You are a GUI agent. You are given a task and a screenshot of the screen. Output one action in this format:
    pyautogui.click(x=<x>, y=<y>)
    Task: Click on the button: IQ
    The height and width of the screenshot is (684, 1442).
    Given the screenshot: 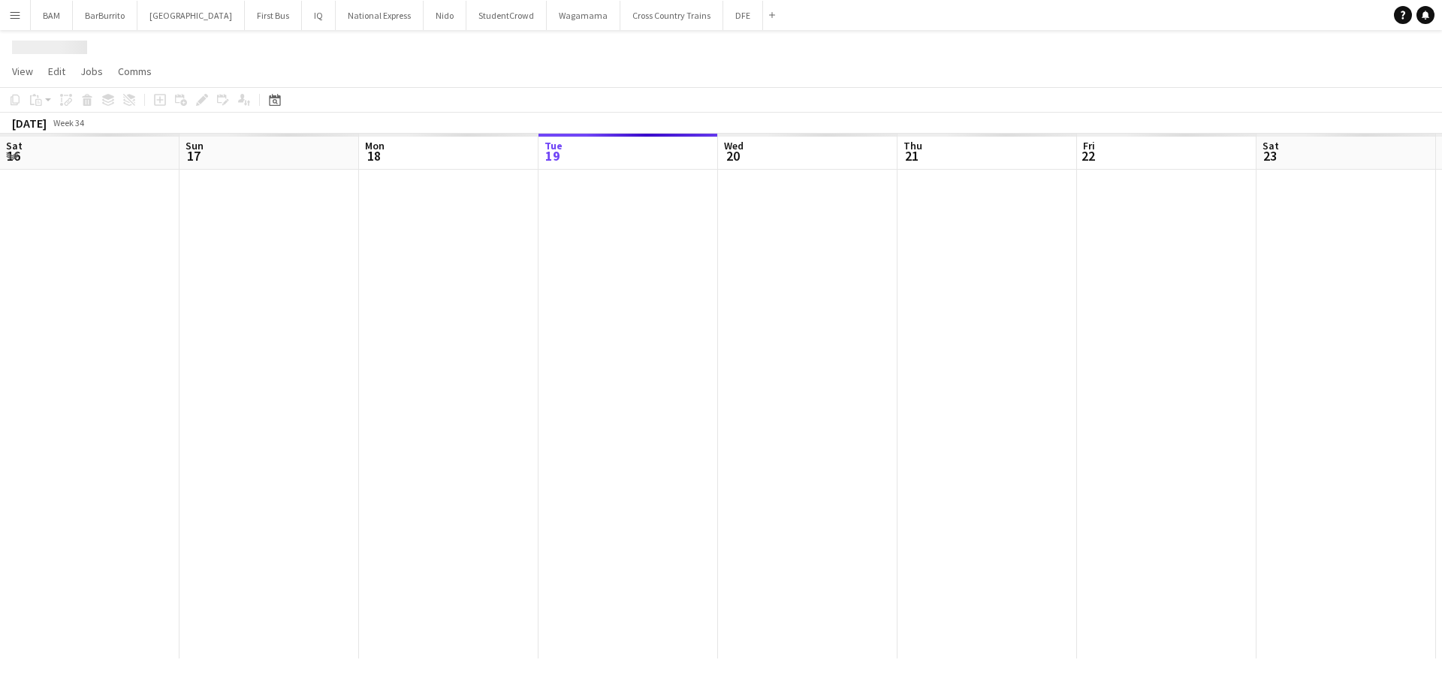 What is the action you would take?
    pyautogui.click(x=319, y=15)
    